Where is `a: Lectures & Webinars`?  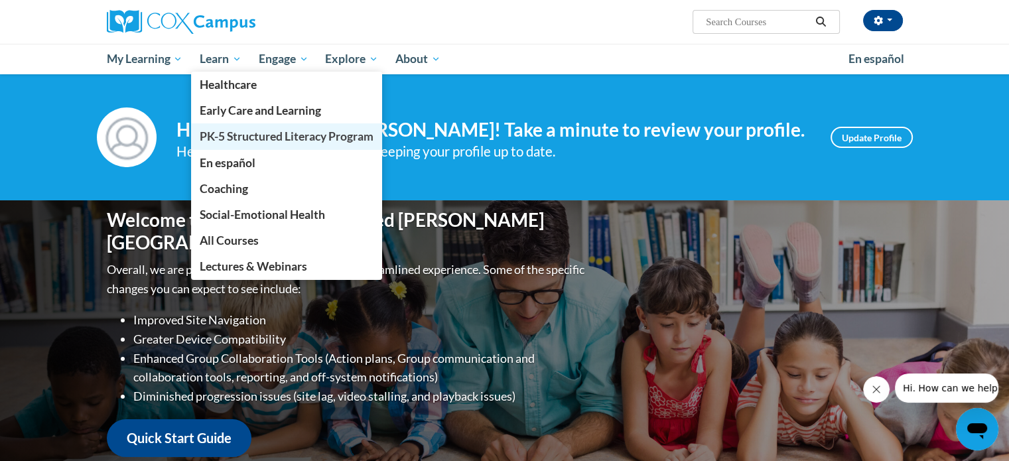 a: Lectures & Webinars is located at coordinates (287, 266).